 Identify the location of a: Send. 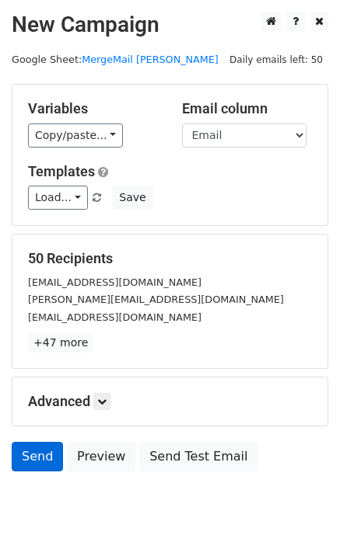
(37, 457).